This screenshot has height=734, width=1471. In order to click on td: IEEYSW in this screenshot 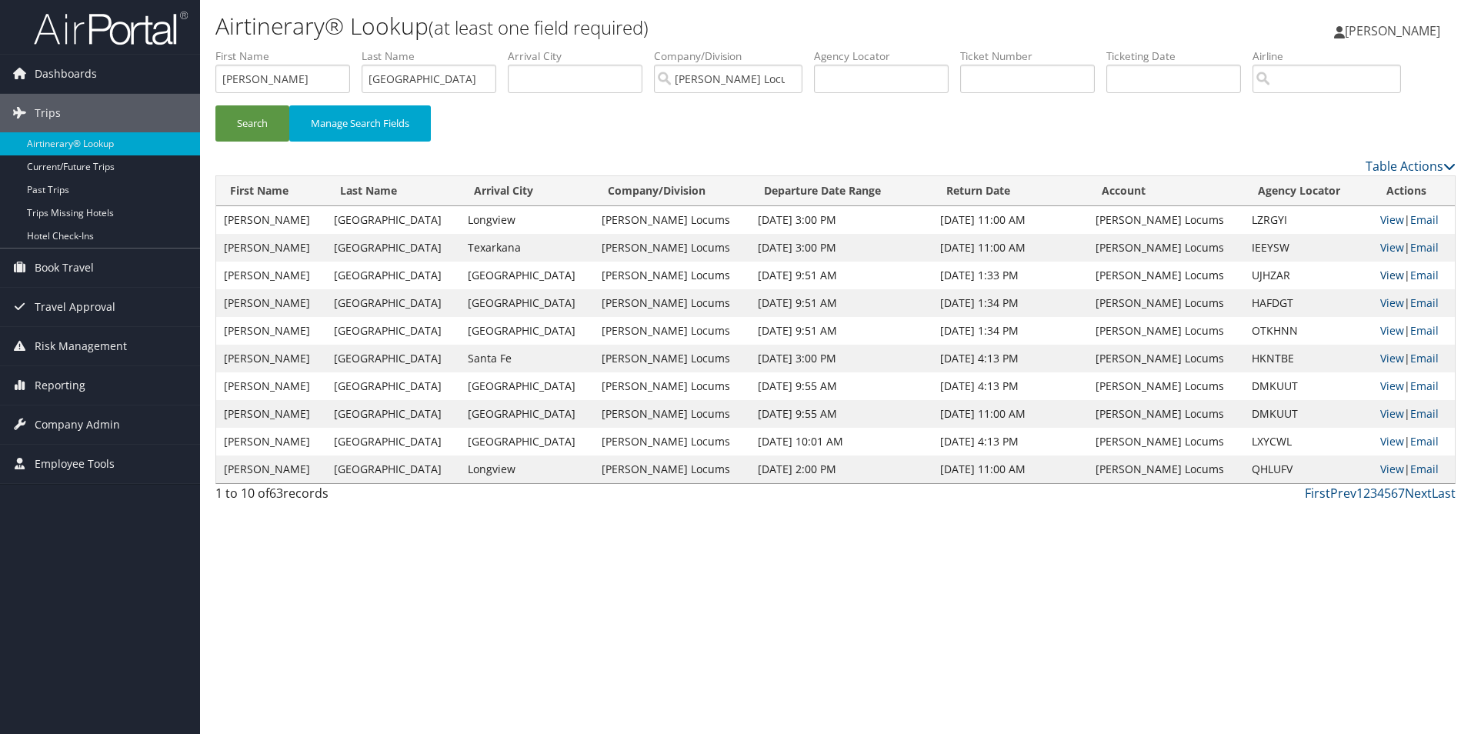, I will do `click(1308, 248)`.